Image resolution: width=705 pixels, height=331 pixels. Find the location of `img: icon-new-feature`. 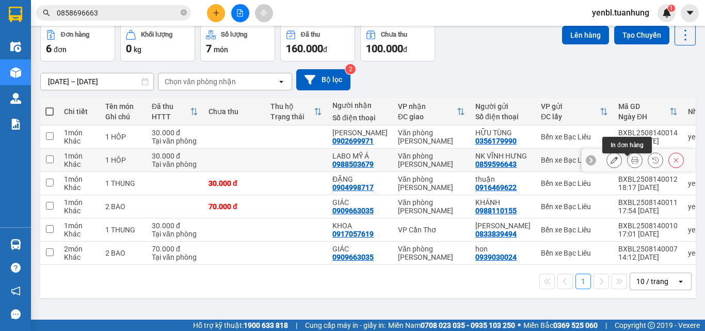

img: icon-new-feature is located at coordinates (666, 13).